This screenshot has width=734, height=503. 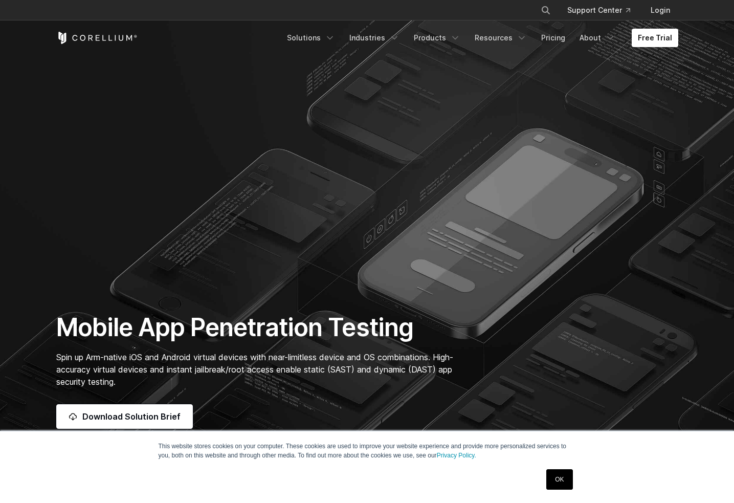 I want to click on a: Resources, so click(x=501, y=38).